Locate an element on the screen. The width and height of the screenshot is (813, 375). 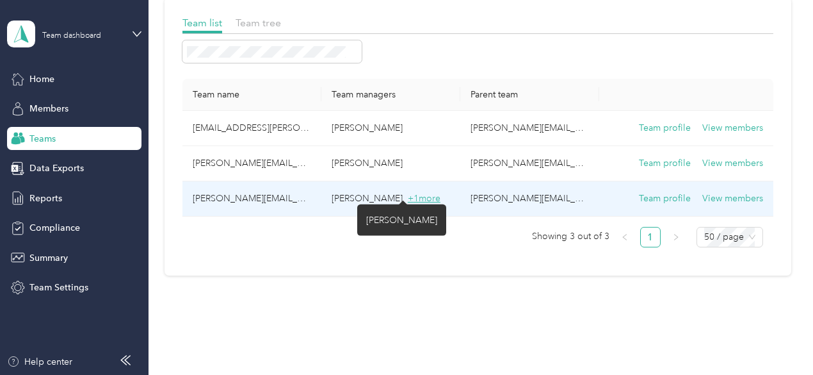
td: steven.oleary@optioncare.com is located at coordinates (529, 198).